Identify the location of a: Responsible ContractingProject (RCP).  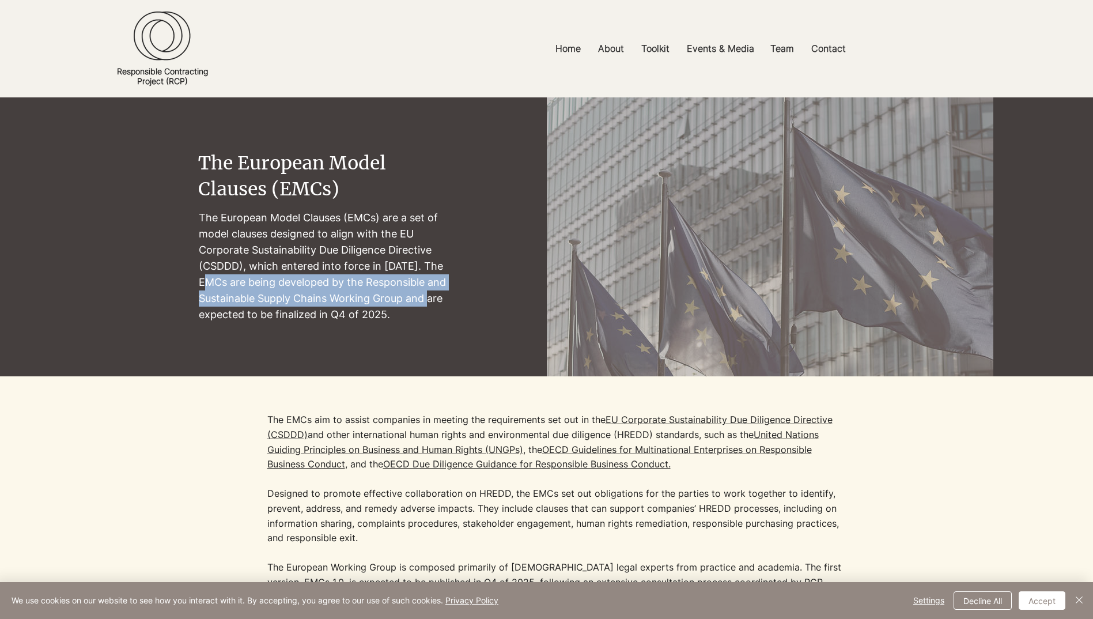
(163, 76).